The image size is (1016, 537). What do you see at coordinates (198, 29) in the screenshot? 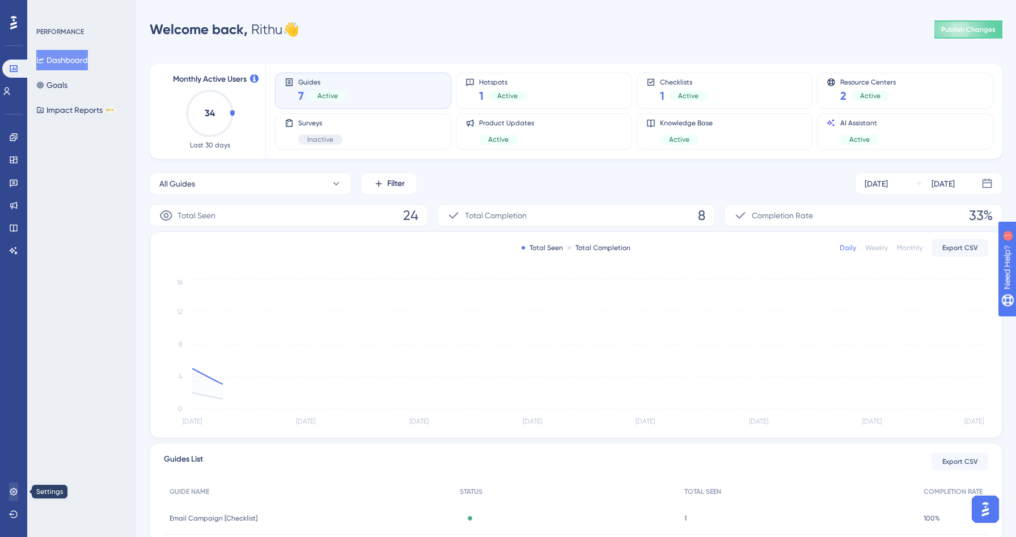
I see `span: Welcome back,` at bounding box center [198, 29].